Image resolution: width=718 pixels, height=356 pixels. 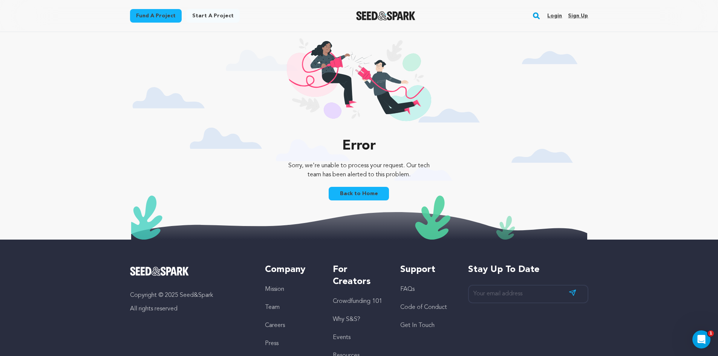 What do you see at coordinates (160, 271) in the screenshot?
I see `img: Seed&Spark Logo` at bounding box center [160, 271].